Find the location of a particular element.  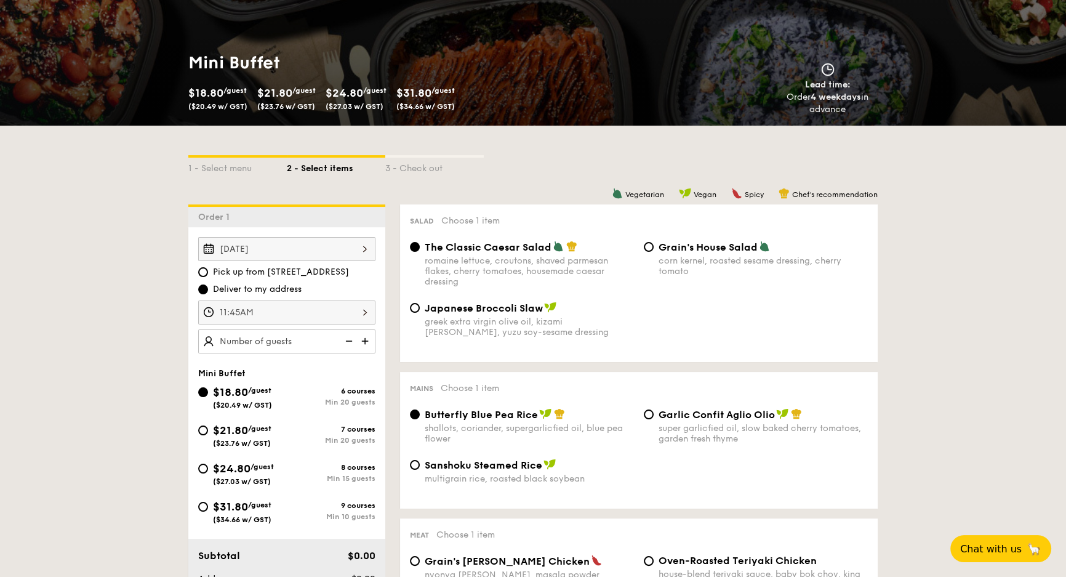

button: Chat with us🦙 is located at coordinates (1001, 549).